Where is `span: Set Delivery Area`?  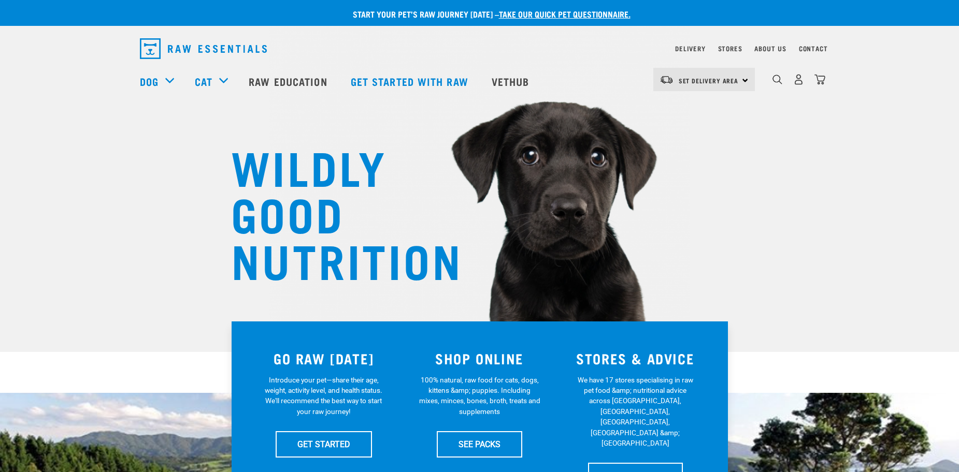
span: Set Delivery Area is located at coordinates (709, 80).